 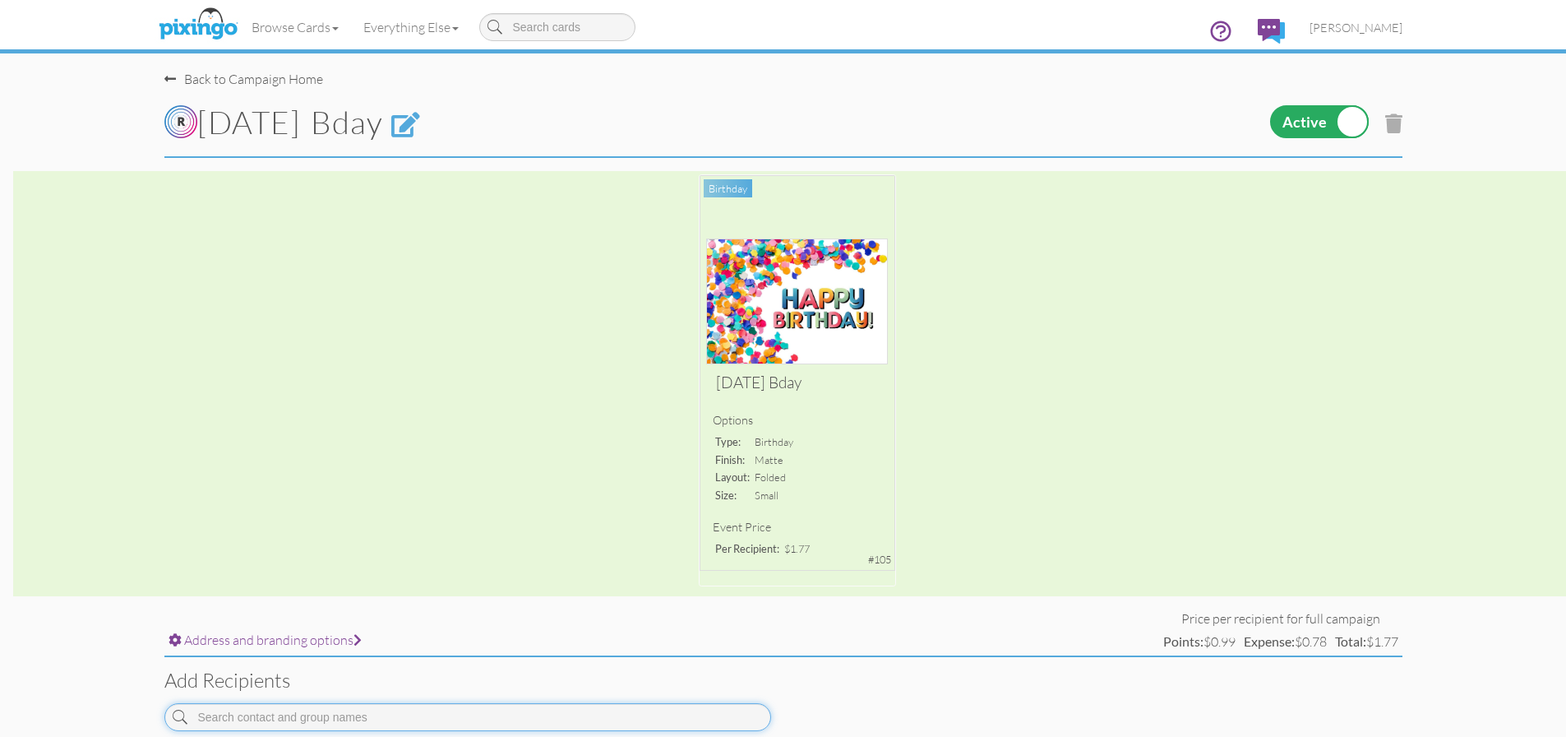 I want to click on img: comments.svg, so click(x=1271, y=31).